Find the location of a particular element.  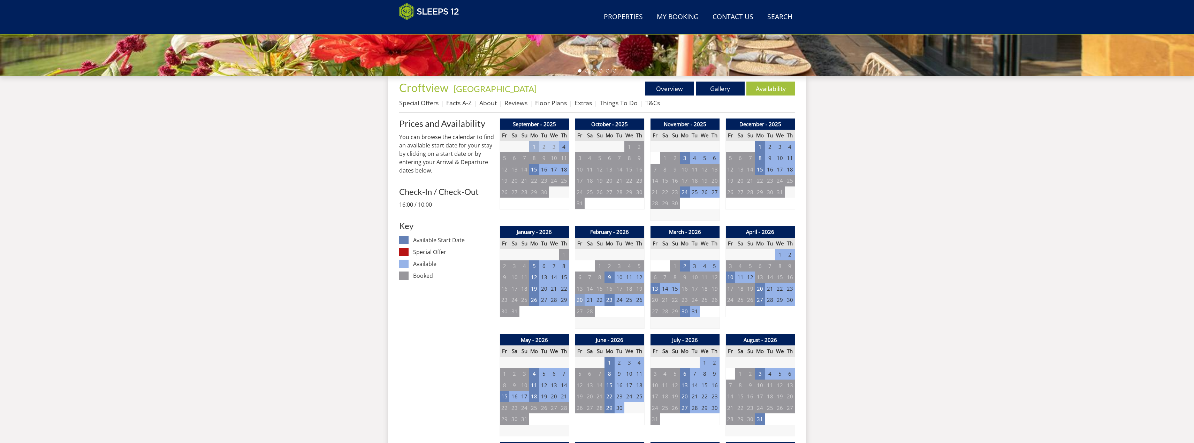

td: 18 is located at coordinates (564, 169).